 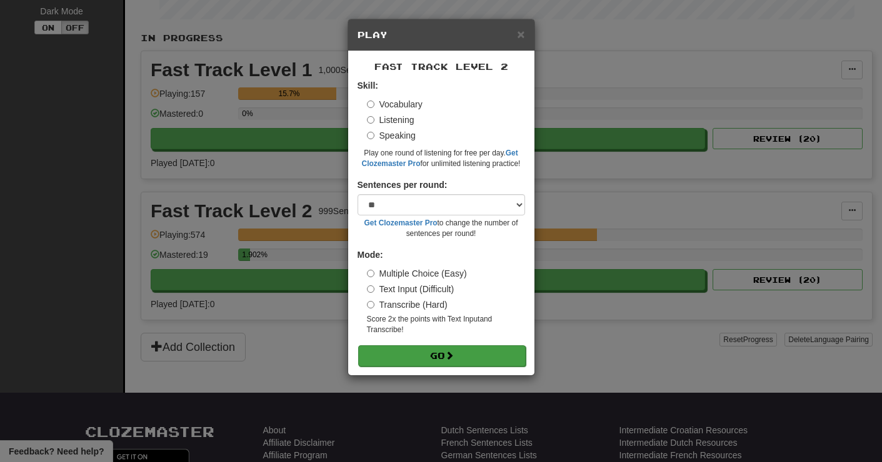 What do you see at coordinates (371, 305) in the screenshot?
I see `input: Transcribe (Hard)` at bounding box center [371, 305].